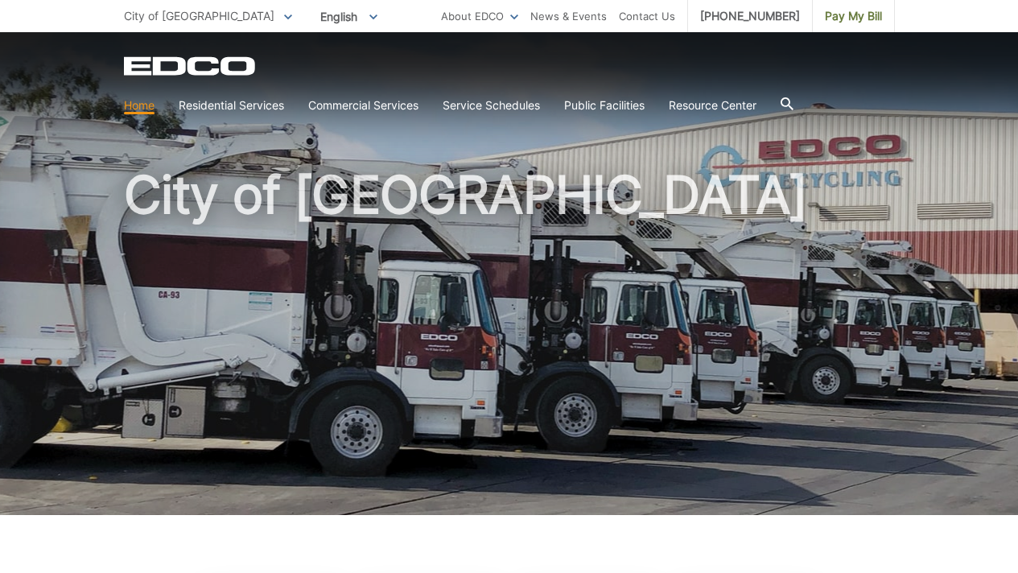 The width and height of the screenshot is (1018, 573). Describe the element at coordinates (363, 105) in the screenshot. I see `a: Commercial Services` at that location.